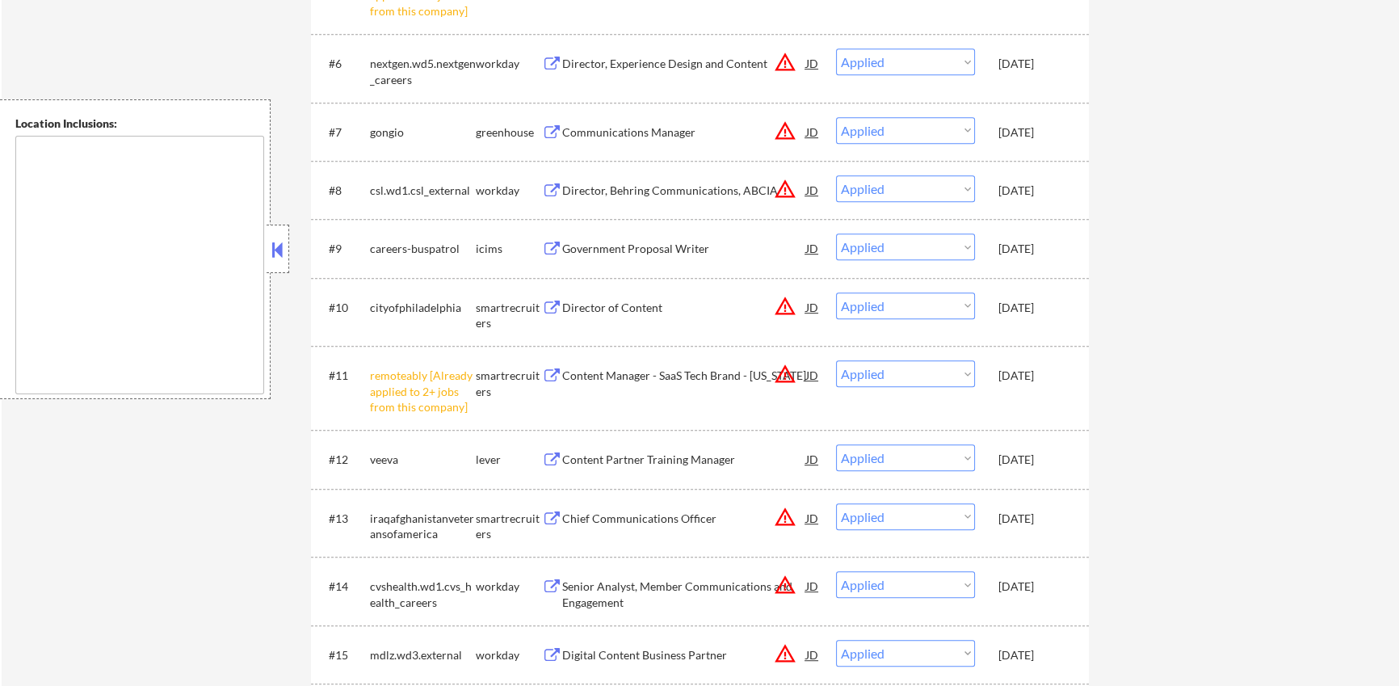 The width and height of the screenshot is (1399, 686). I want to click on div: Digital Content Business Partner, so click(684, 655).